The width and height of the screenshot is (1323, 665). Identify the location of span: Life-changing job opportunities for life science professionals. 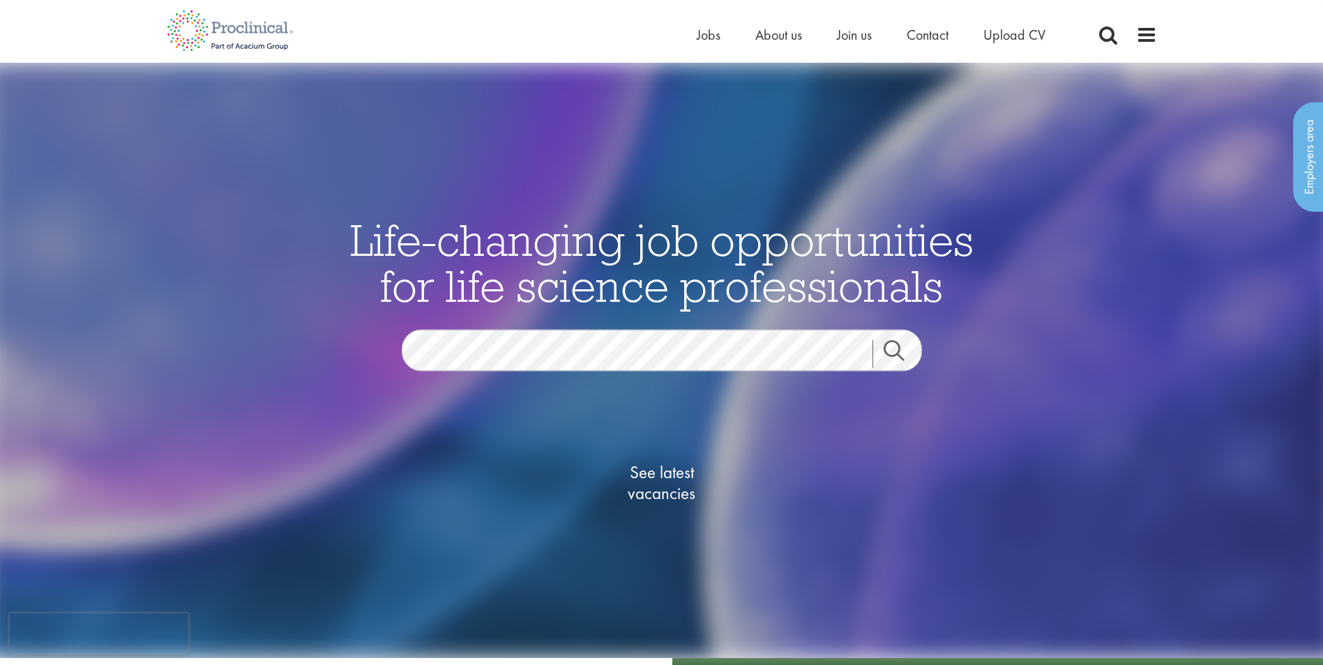
(662, 262).